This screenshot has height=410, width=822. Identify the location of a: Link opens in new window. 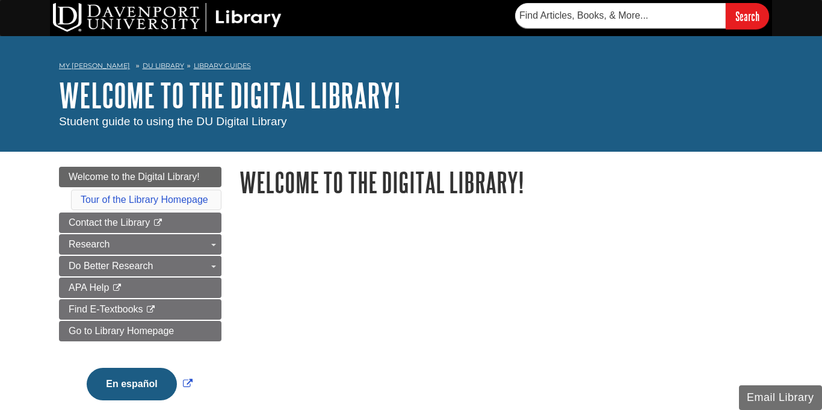
(139, 383).